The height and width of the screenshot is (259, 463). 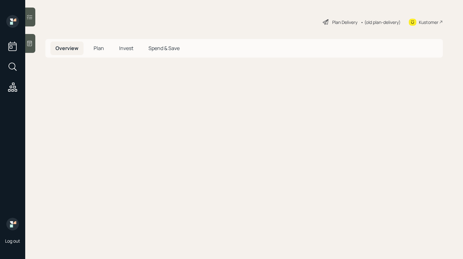 What do you see at coordinates (99, 48) in the screenshot?
I see `span: Plan` at bounding box center [99, 48].